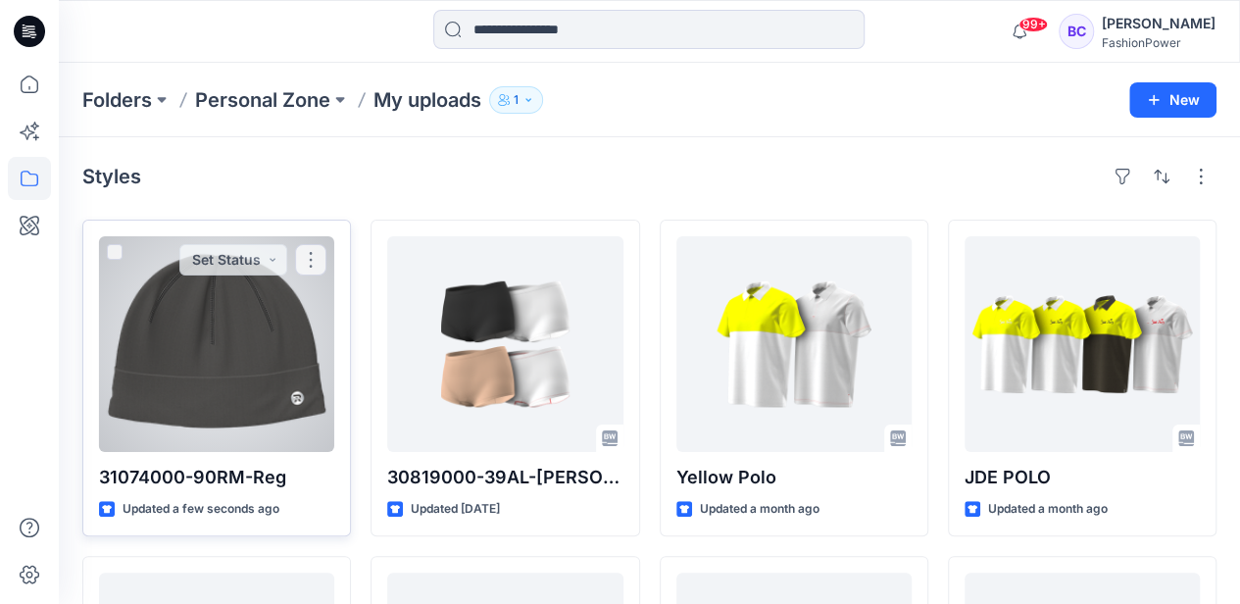 The image size is (1240, 604). Describe the element at coordinates (1033, 24) in the screenshot. I see `span: 99+` at that location.